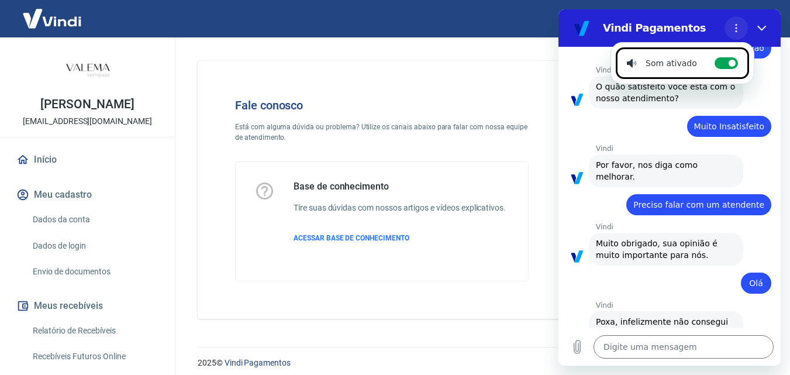  What do you see at coordinates (94, 271) in the screenshot?
I see `a: Envio de documentos` at bounding box center [94, 271].